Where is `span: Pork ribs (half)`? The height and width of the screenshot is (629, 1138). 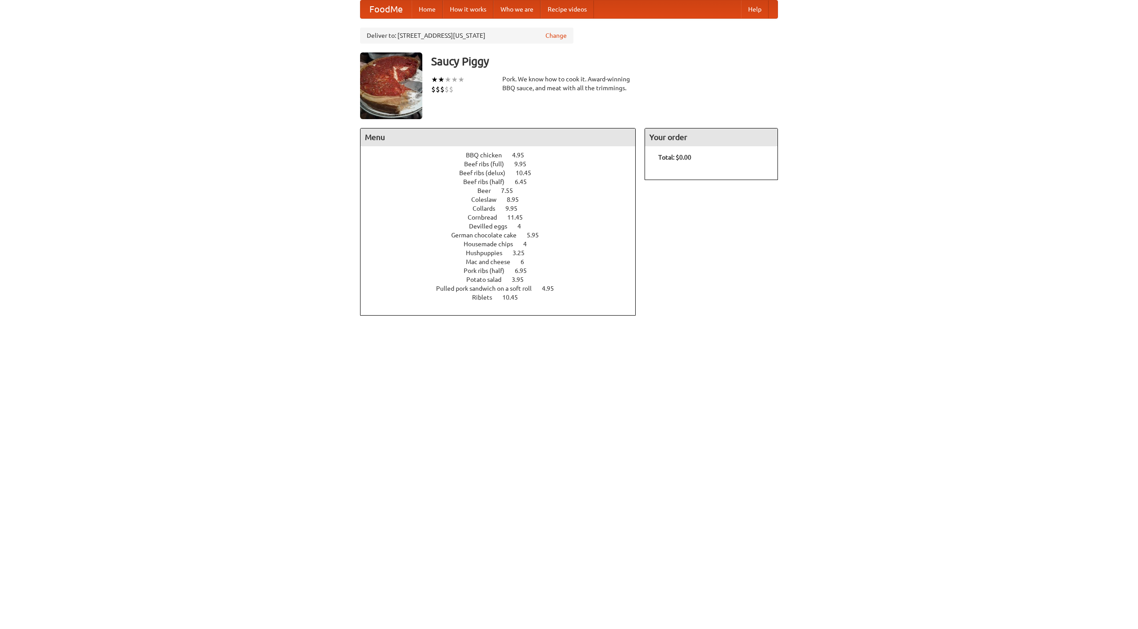
span: Pork ribs (half) is located at coordinates (489, 271).